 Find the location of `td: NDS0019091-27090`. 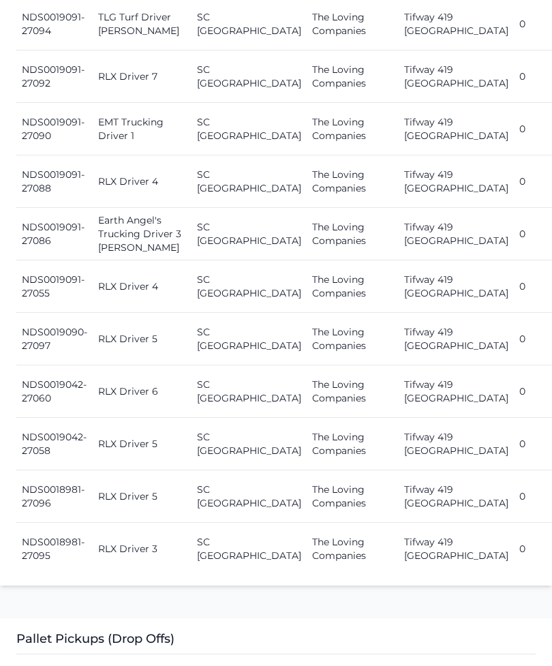

td: NDS0019091-27090 is located at coordinates (55, 129).